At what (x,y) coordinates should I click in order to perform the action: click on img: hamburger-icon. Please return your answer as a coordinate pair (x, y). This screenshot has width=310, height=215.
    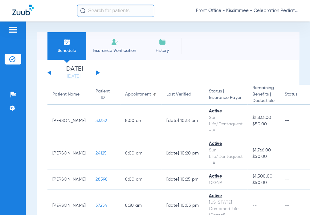
    Looking at the image, I should click on (13, 30).